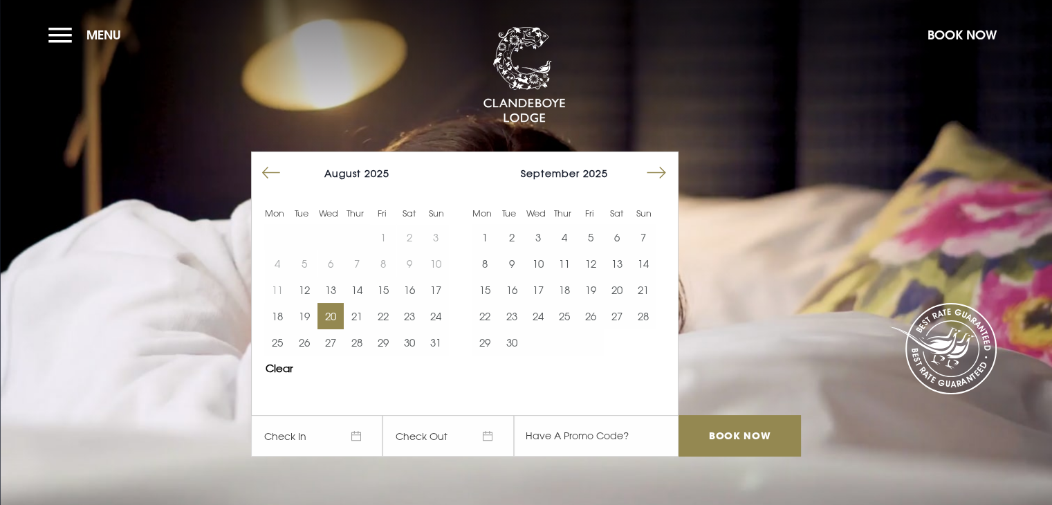 The height and width of the screenshot is (505, 1052). I want to click on button: Menu, so click(88, 35).